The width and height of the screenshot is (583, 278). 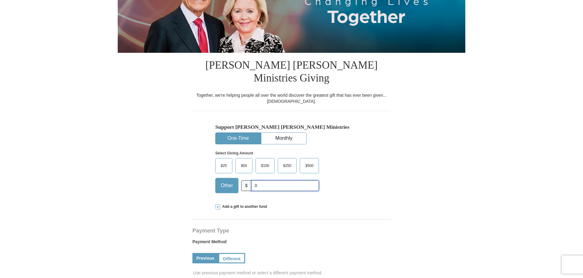 I want to click on span: Add a gift to another fund, so click(x=243, y=206).